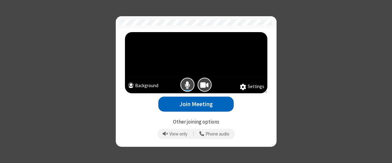 The height and width of the screenshot is (163, 392). I want to click on button: Settings, so click(252, 87).